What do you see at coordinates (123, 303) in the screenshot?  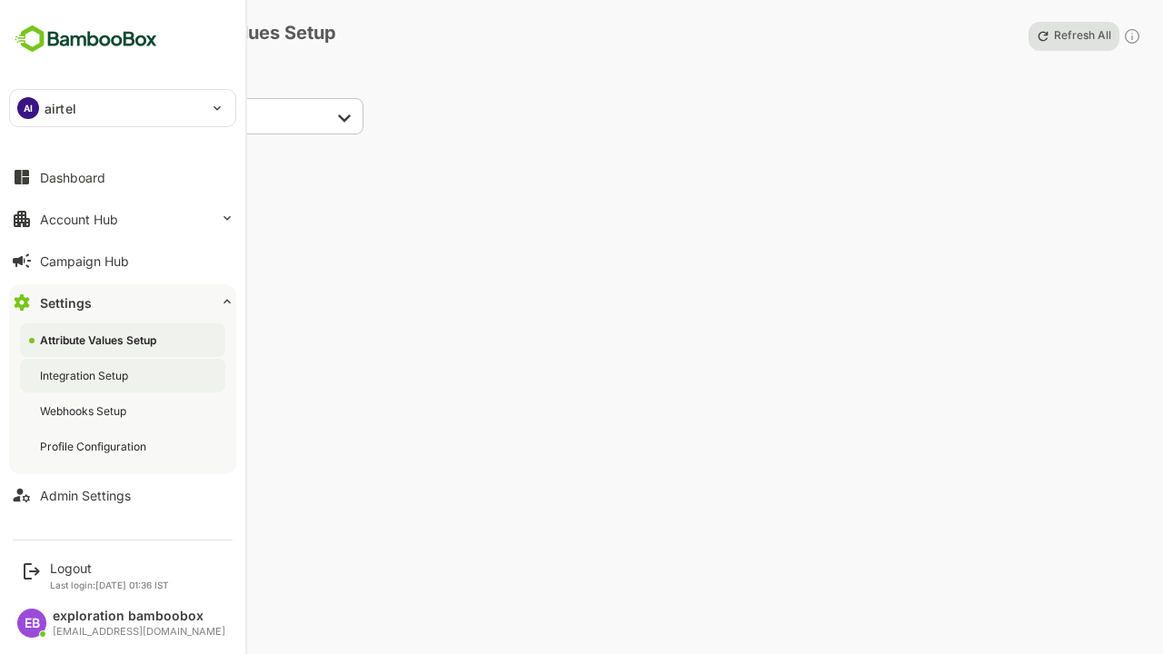 I see `button: Settings` at bounding box center [123, 303].